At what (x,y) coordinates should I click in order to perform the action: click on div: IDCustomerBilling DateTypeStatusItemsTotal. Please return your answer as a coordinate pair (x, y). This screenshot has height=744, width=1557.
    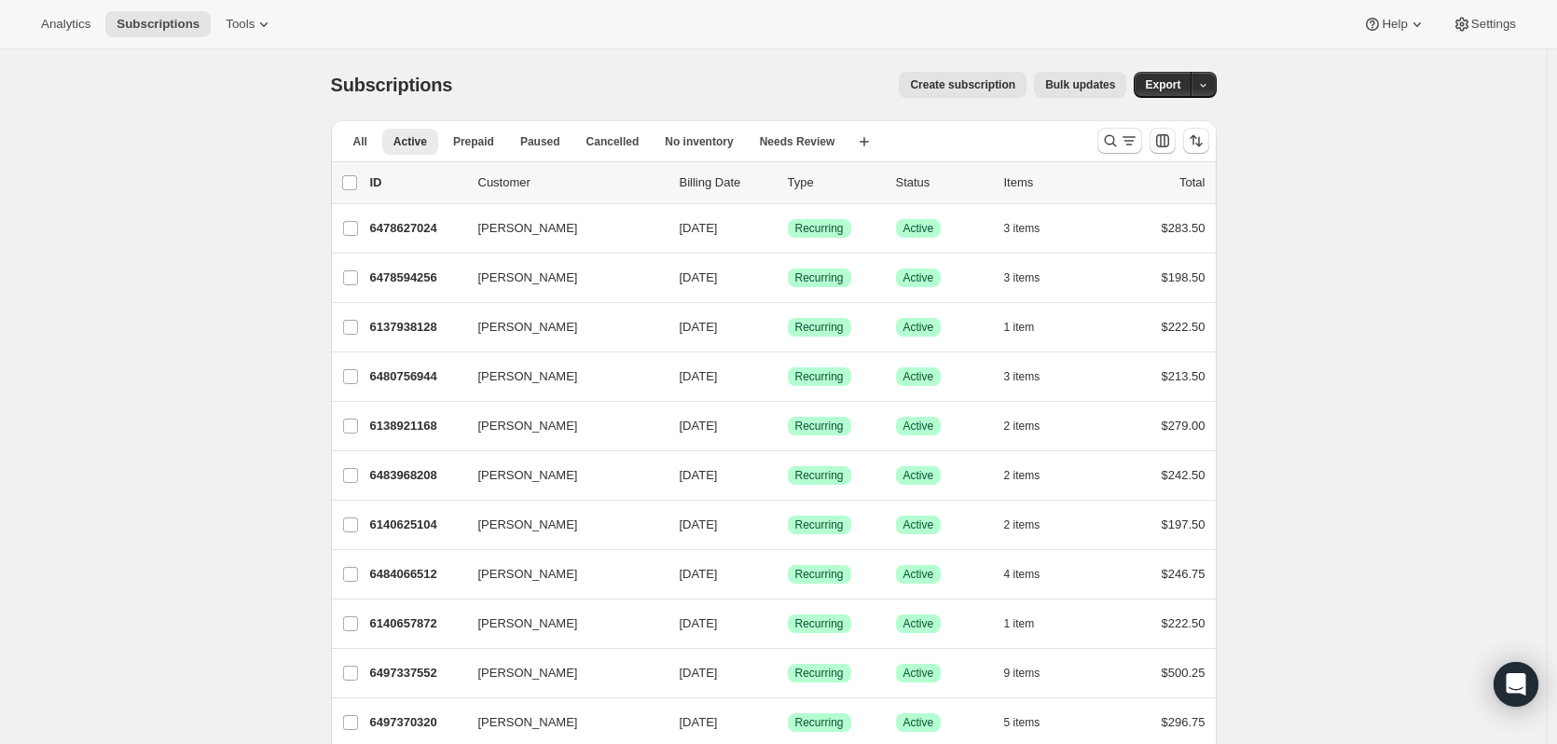
    Looking at the image, I should click on (788, 183).